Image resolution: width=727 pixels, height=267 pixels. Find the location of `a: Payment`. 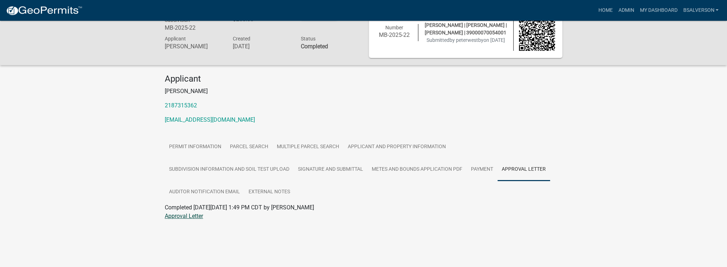

a: Payment is located at coordinates (482, 170).